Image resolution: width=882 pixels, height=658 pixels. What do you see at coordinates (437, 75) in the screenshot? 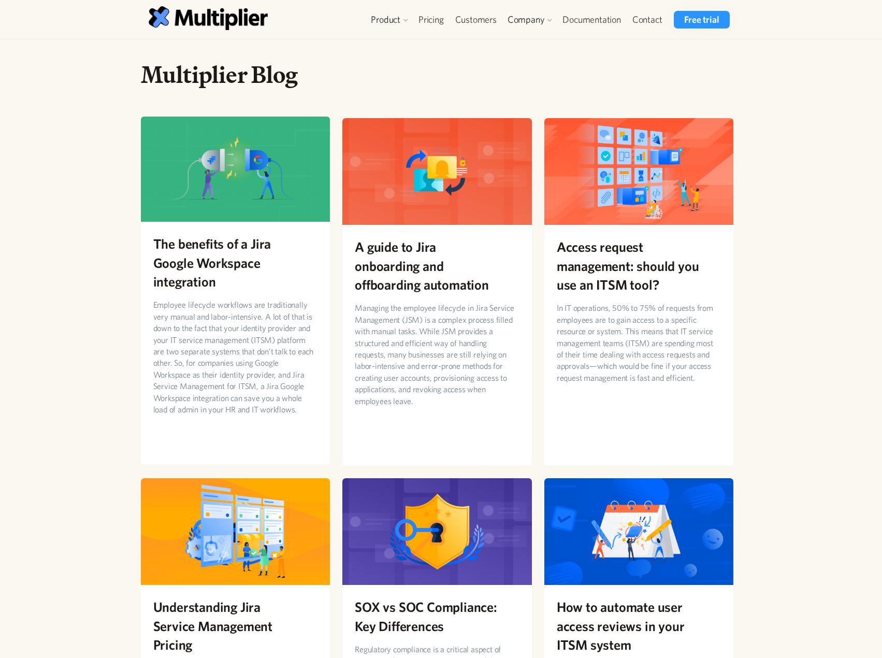
I see `h1: Multiplier Blog` at bounding box center [437, 75].